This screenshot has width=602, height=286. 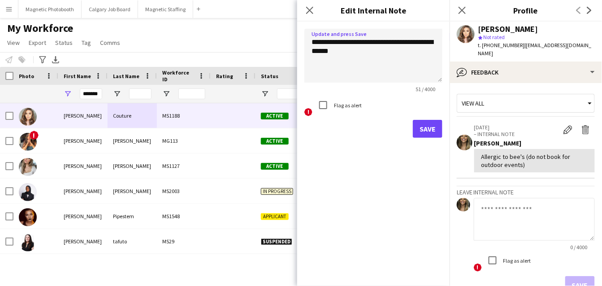 What do you see at coordinates (277, 191) in the screenshot?
I see `span: In progress` at bounding box center [277, 191].